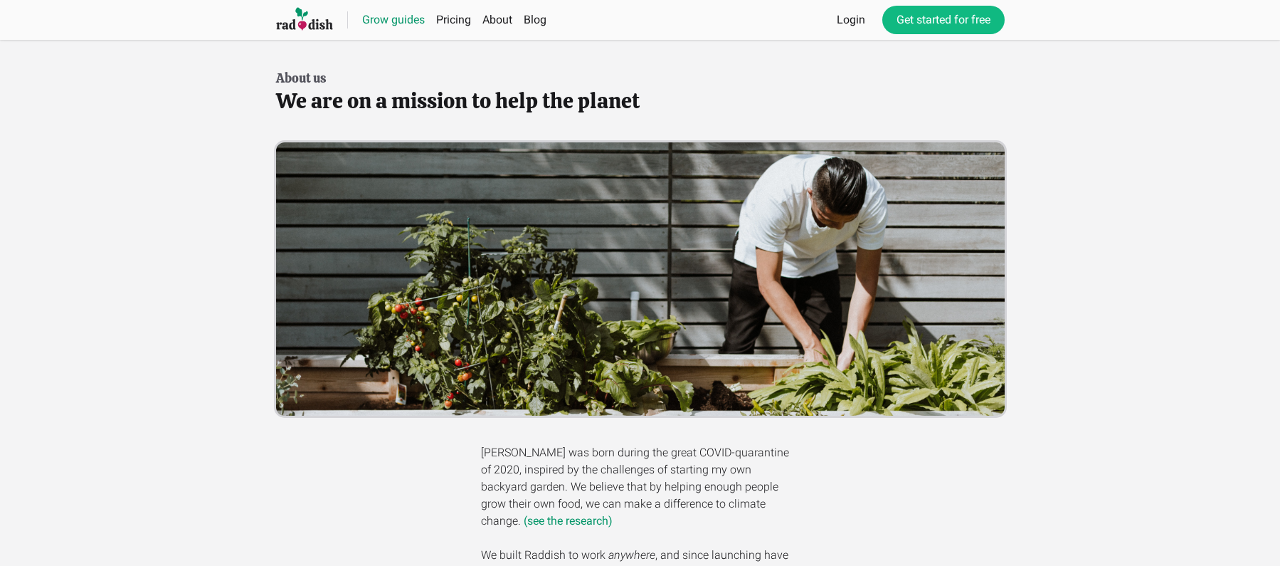 This screenshot has height=566, width=1280. I want to click on h2: We are on a mission to help the planet, so click(640, 101).